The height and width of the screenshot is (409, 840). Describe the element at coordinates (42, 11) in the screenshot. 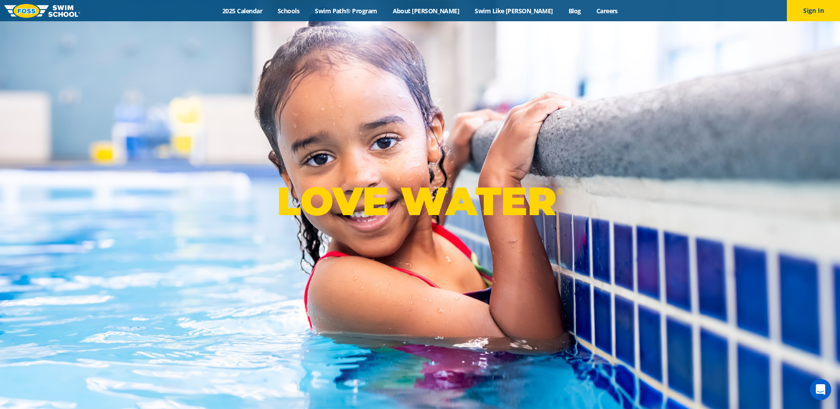

I see `img: FOSS Swim School Logo` at that location.